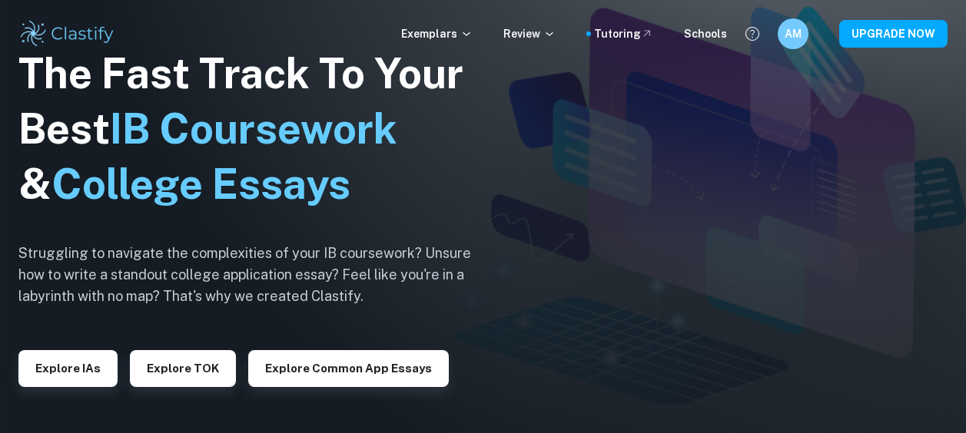 The image size is (966, 433). I want to click on a: Explore TOK, so click(183, 367).